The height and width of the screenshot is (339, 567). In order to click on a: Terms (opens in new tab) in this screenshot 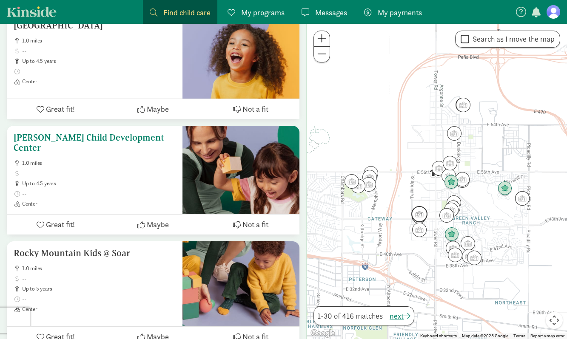, I will do `click(519, 336)`.